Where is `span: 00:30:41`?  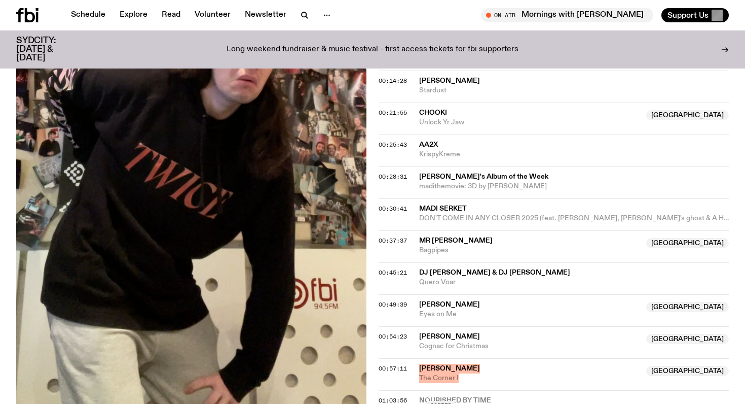 span: 00:30:41 is located at coordinates (393, 208).